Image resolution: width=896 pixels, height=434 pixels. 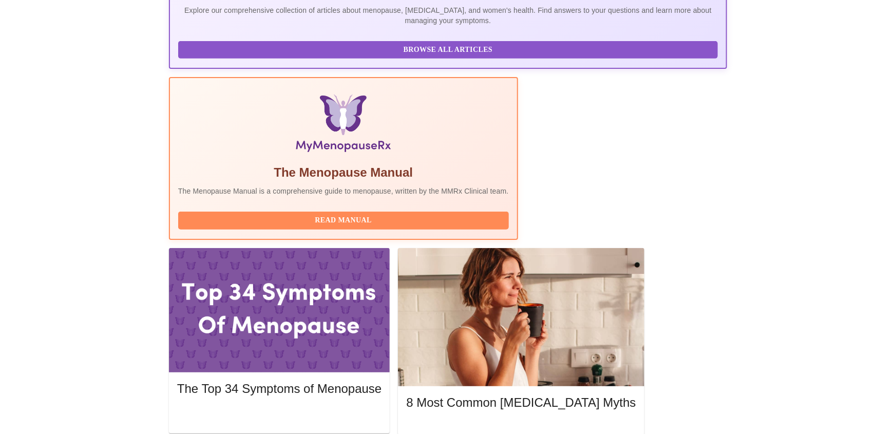 What do you see at coordinates (449, 49) in the screenshot?
I see `a: Browse All Articles` at bounding box center [449, 49].